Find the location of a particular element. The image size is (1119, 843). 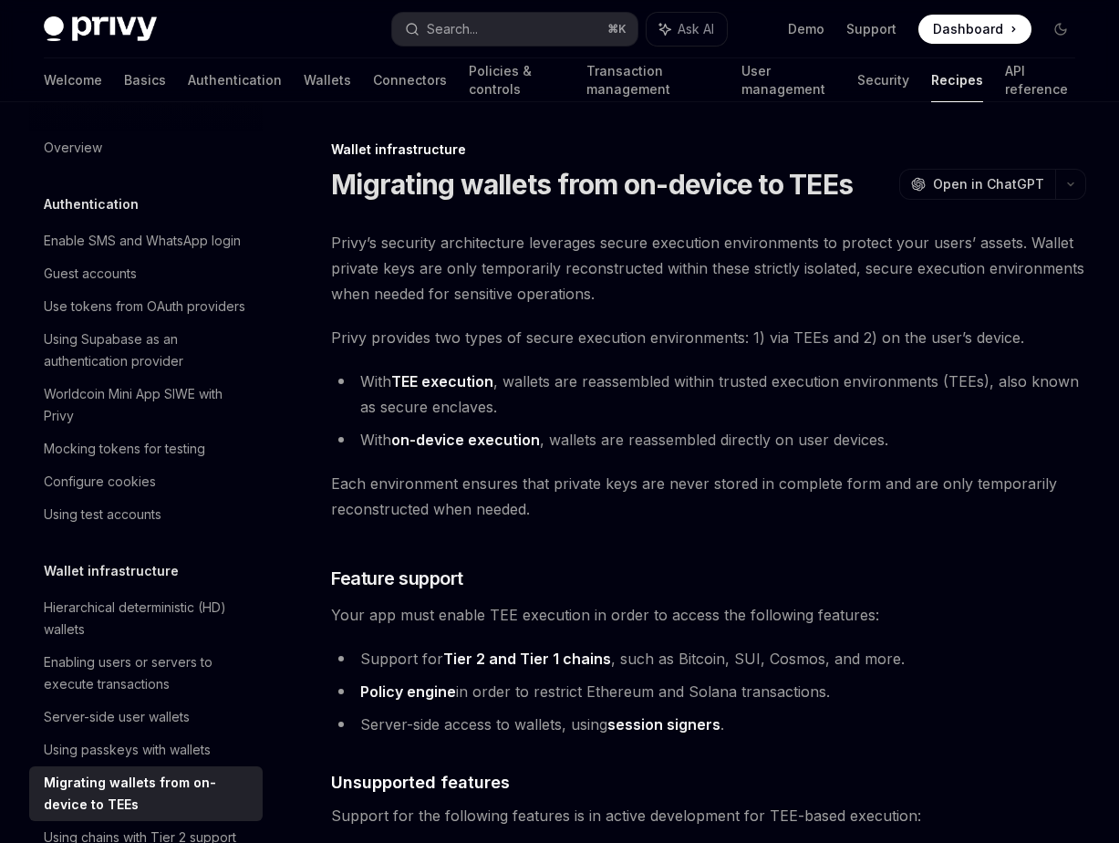

div: Overview is located at coordinates (73, 148).